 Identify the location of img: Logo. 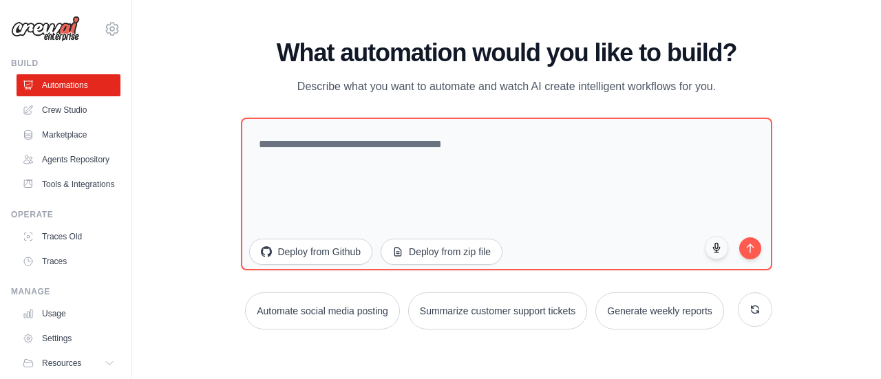
(45, 29).